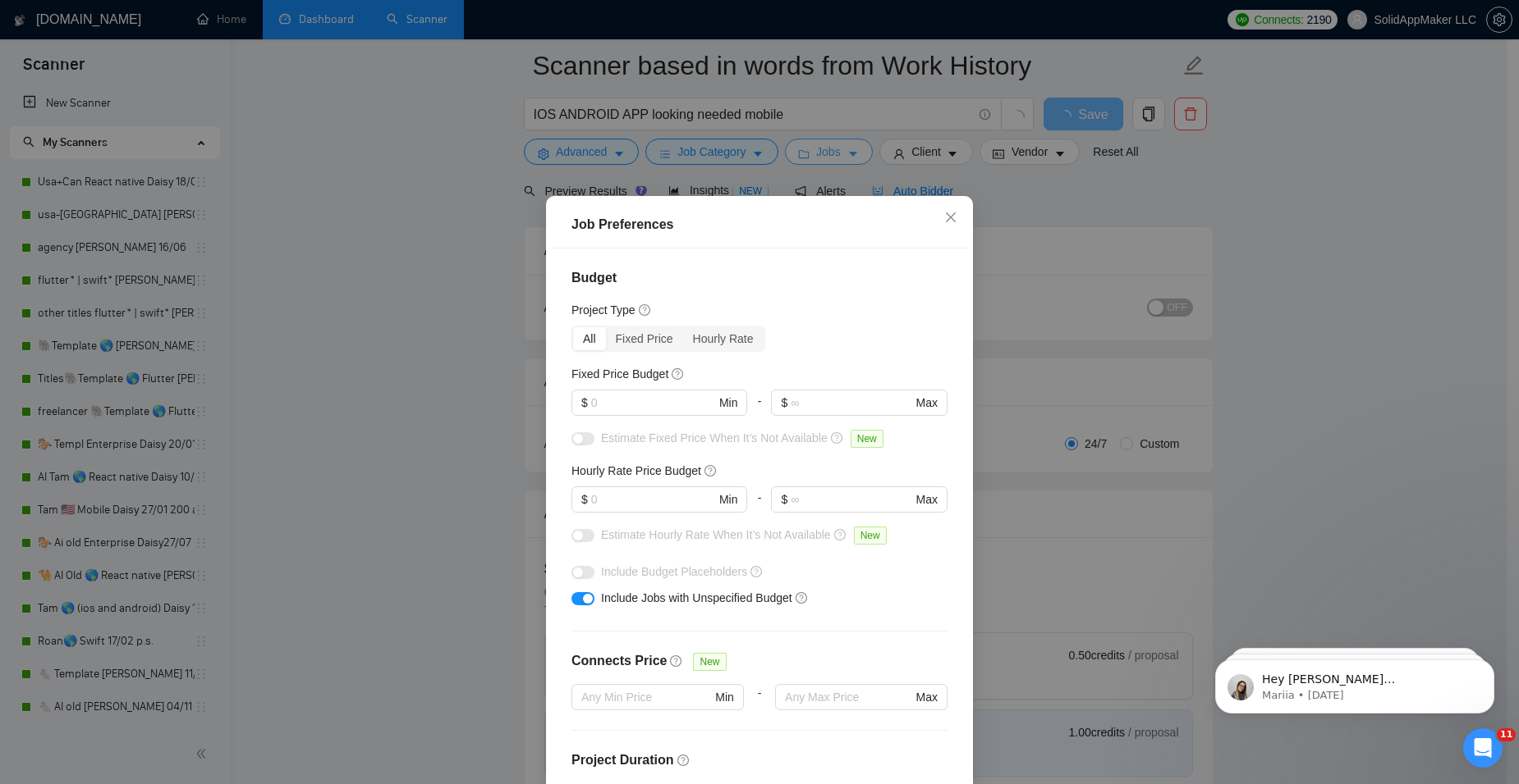 Image resolution: width=1519 pixels, height=784 pixels. What do you see at coordinates (951, 218) in the screenshot?
I see `button: Close` at bounding box center [951, 218].